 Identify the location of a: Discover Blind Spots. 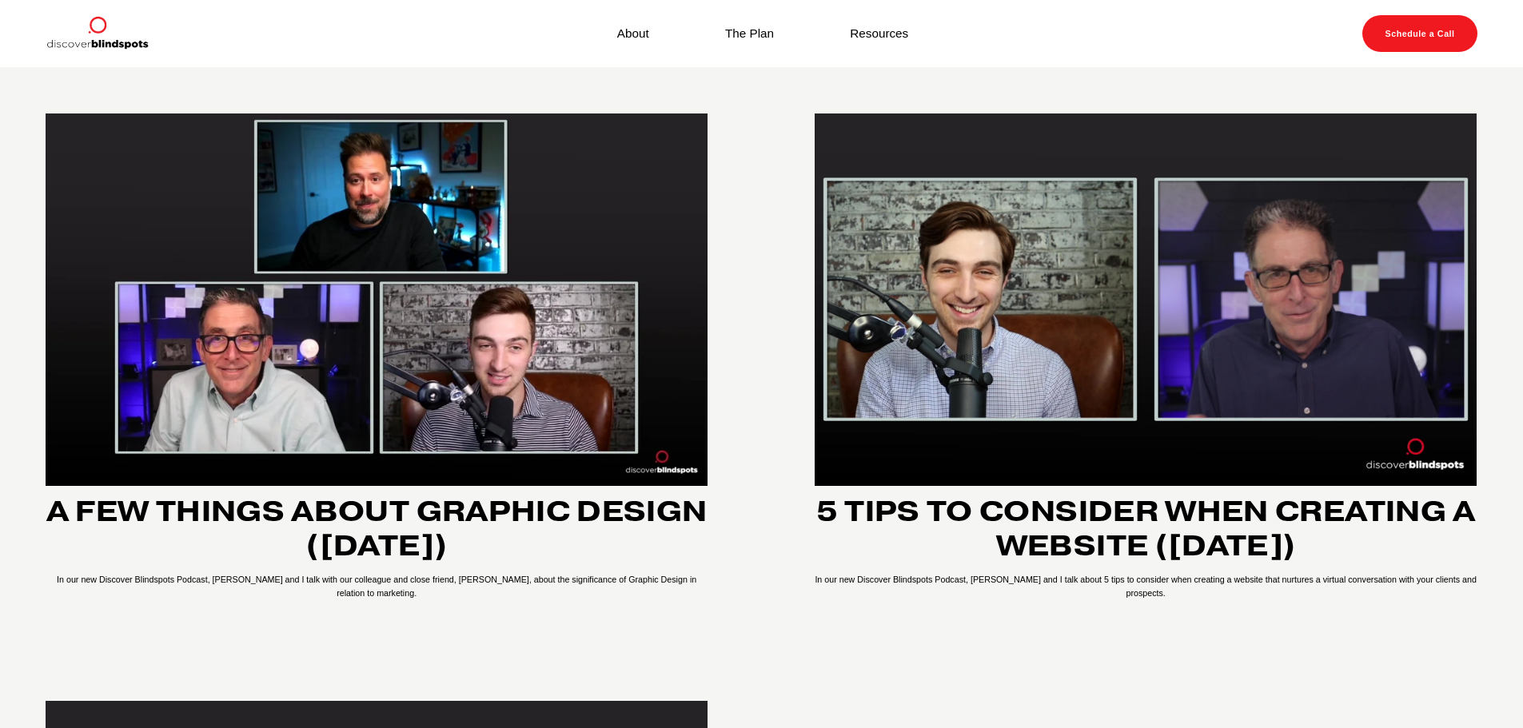
(97, 34).